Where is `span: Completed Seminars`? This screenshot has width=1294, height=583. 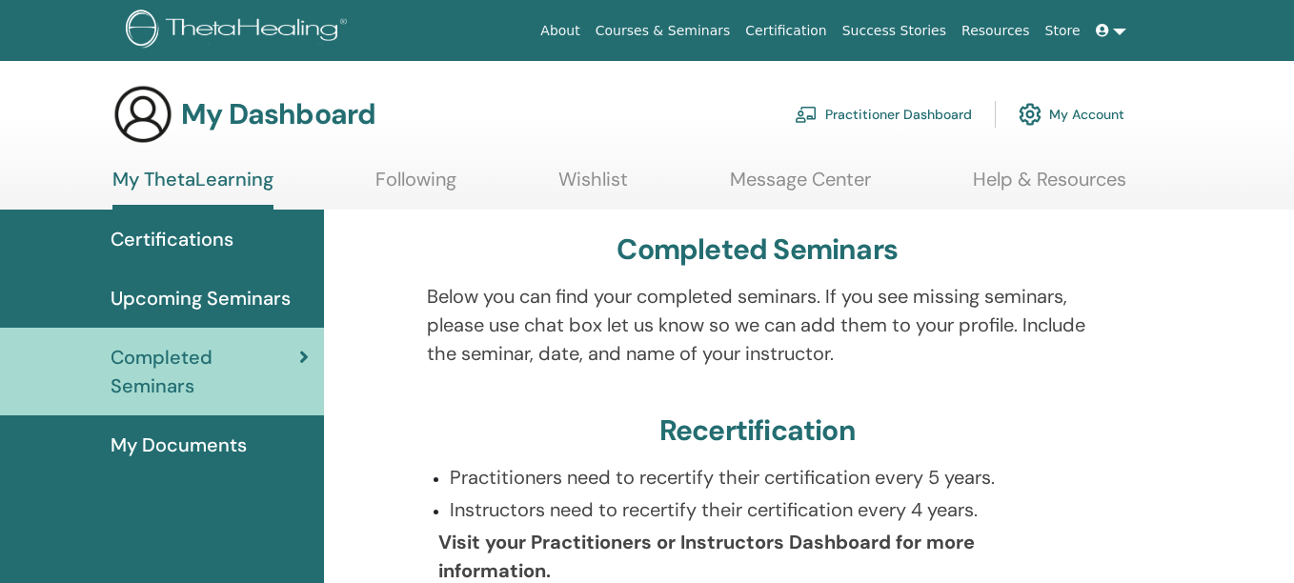 span: Completed Seminars is located at coordinates (205, 372).